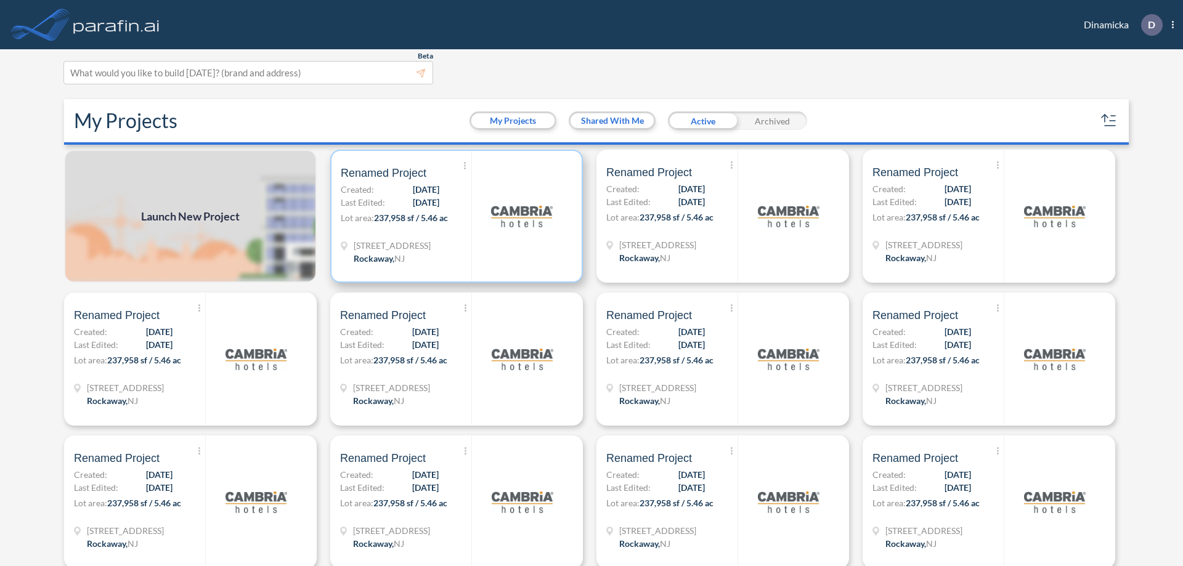  What do you see at coordinates (190, 216) in the screenshot?
I see `a: Launch New Project` at bounding box center [190, 216].